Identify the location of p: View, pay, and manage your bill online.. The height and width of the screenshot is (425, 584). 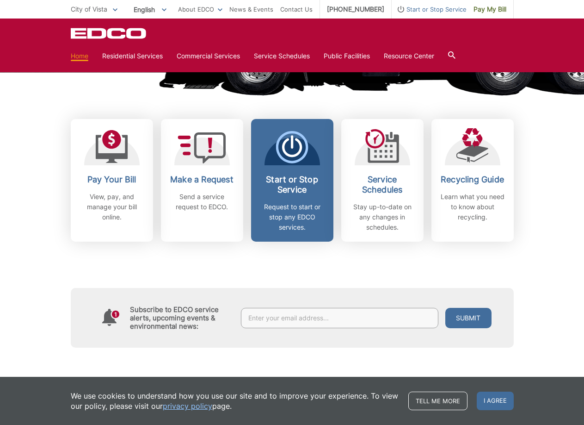
(112, 207).